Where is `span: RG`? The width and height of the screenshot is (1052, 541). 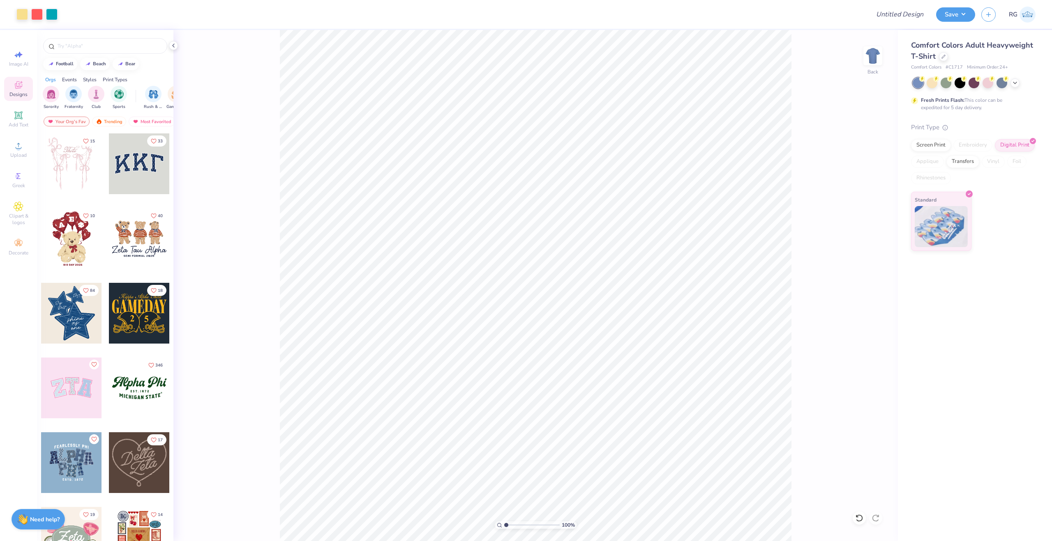
span: RG is located at coordinates (1013, 14).